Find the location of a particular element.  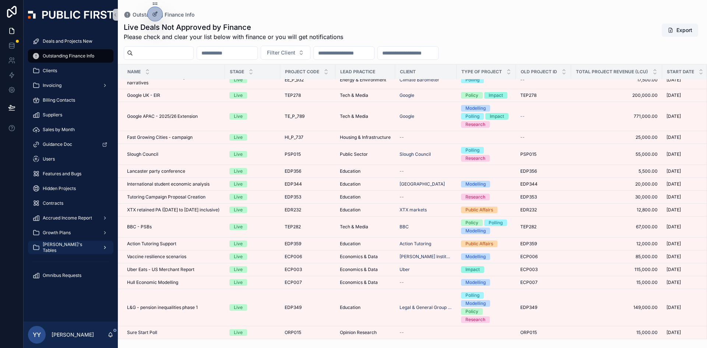

span: EE_P_932 is located at coordinates (294, 80).